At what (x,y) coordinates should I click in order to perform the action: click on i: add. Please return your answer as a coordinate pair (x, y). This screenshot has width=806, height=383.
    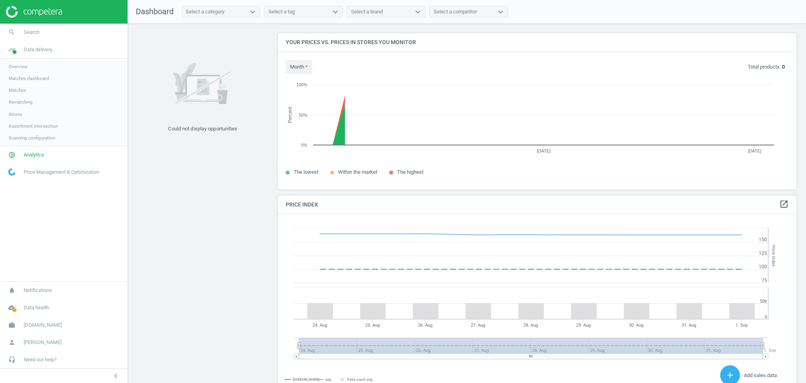
    Looking at the image, I should click on (730, 375).